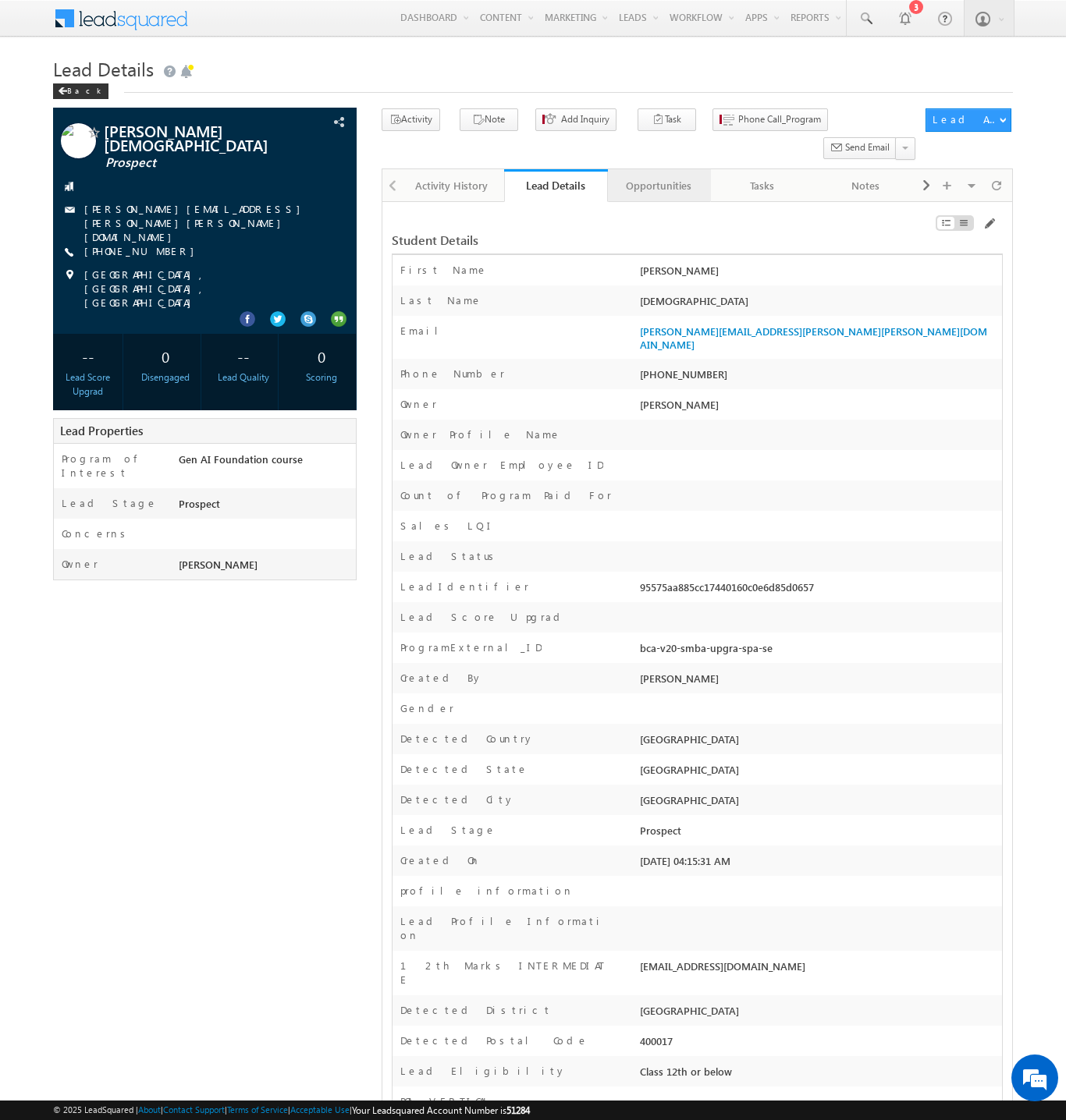 The height and width of the screenshot is (1120, 1066). I want to click on a: About, so click(149, 1109).